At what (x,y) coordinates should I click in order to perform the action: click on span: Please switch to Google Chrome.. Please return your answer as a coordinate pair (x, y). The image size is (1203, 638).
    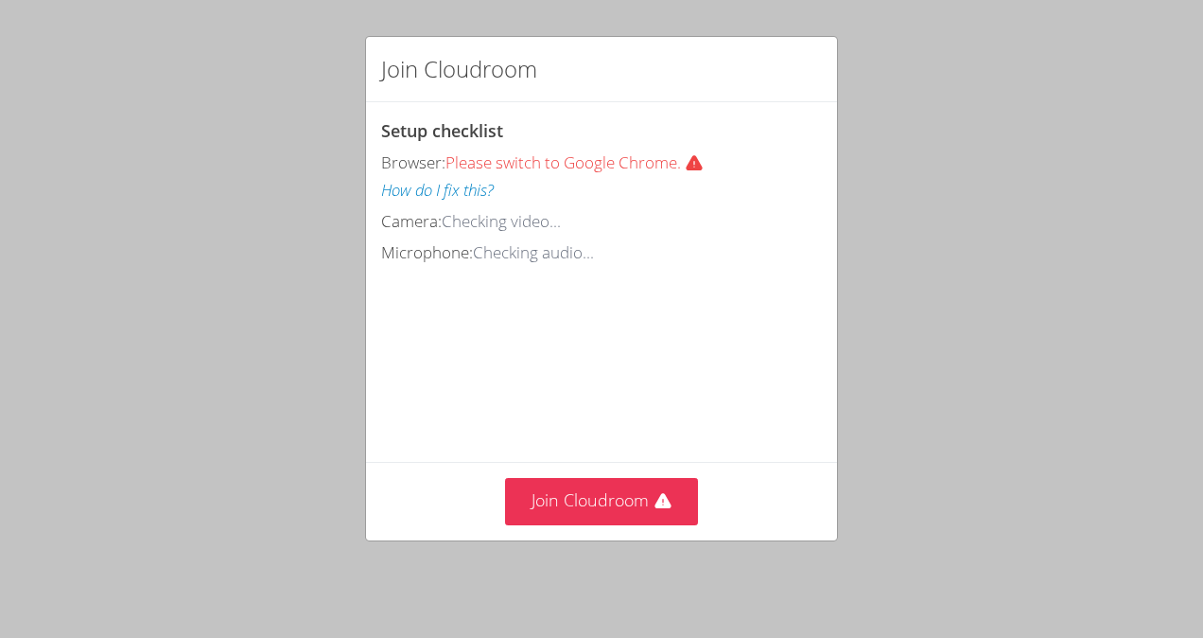
    Looking at the image, I should click on (578, 162).